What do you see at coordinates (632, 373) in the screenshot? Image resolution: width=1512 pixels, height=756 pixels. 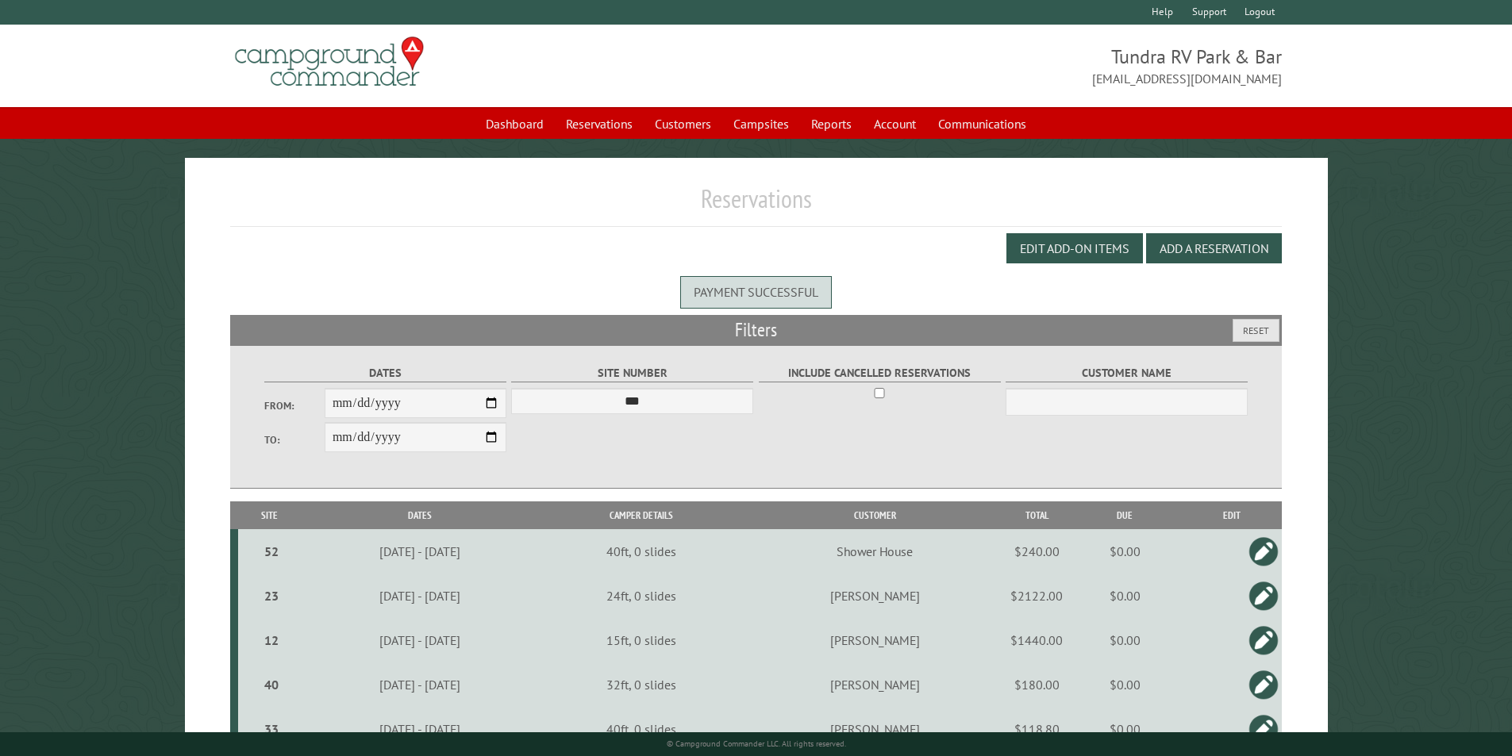 I see `label: Site Number` at bounding box center [632, 373].